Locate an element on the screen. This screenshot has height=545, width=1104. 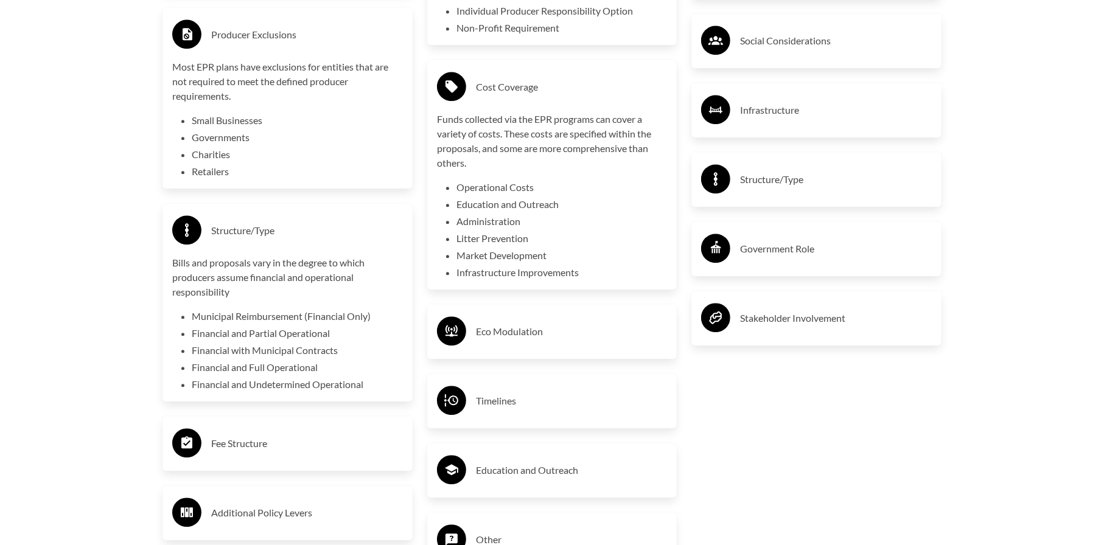
h3: Infrastructure is located at coordinates (836, 110).